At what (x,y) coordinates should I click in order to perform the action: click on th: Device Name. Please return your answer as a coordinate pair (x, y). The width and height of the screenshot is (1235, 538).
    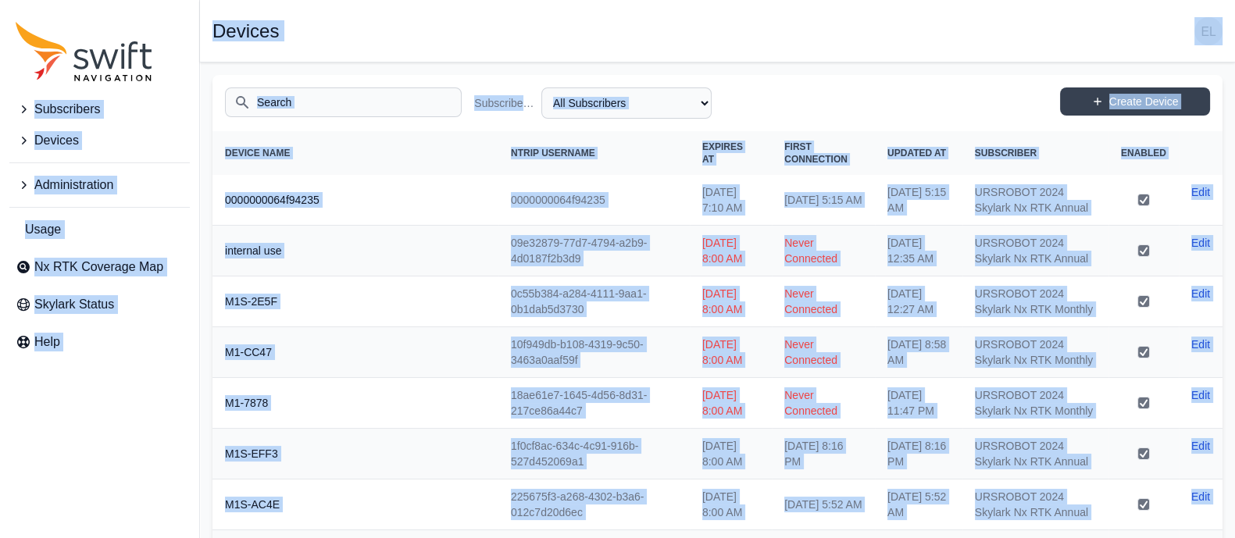
    Looking at the image, I should click on (355, 153).